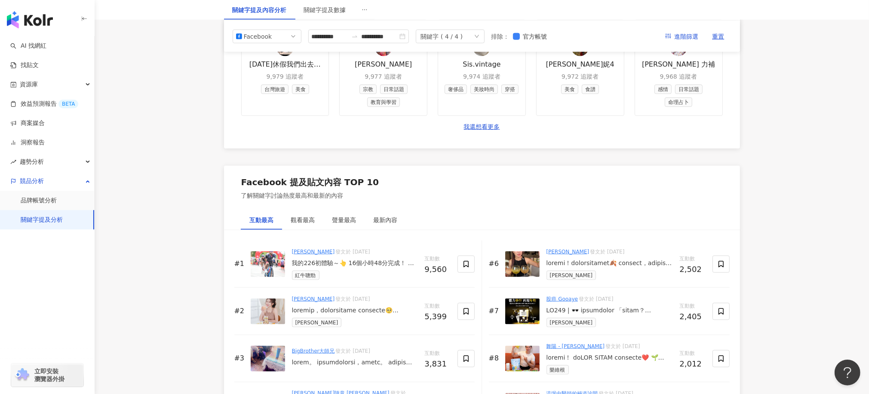 This screenshot has height=394, width=869. What do you see at coordinates (44, 104) in the screenshot?
I see `a: 效益預測報告BETA` at bounding box center [44, 104].